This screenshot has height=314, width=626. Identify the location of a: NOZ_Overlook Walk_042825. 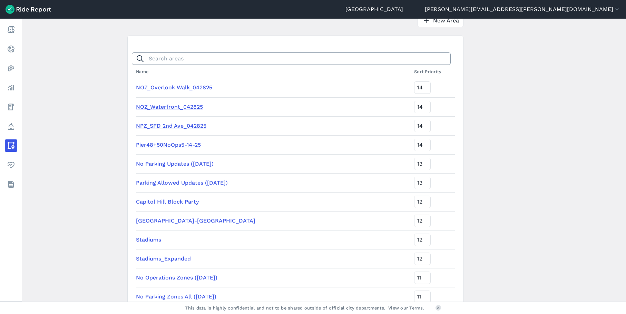
(174, 87).